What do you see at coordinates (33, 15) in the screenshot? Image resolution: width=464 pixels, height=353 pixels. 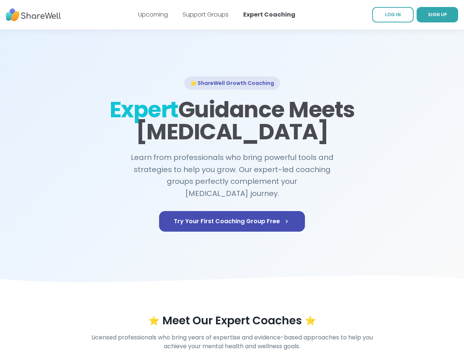 I see `img: ShareWell Nav Logo` at bounding box center [33, 15].